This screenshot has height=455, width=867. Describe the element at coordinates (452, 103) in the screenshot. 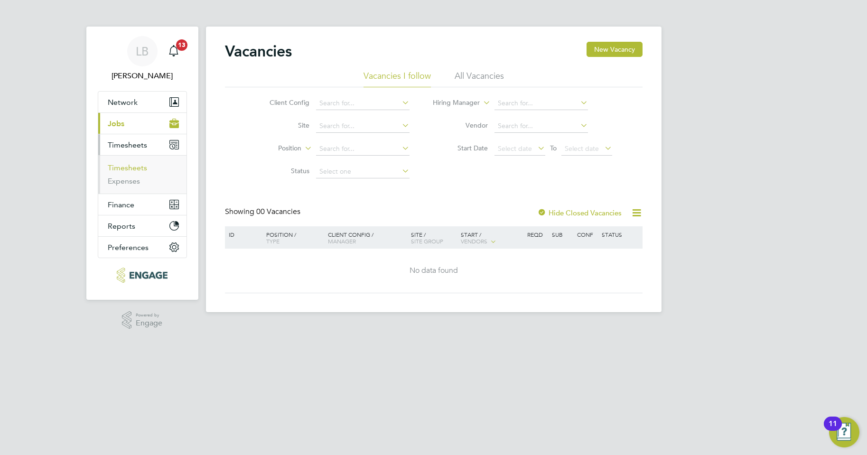

I see `label: Hiring Manager` at that location.